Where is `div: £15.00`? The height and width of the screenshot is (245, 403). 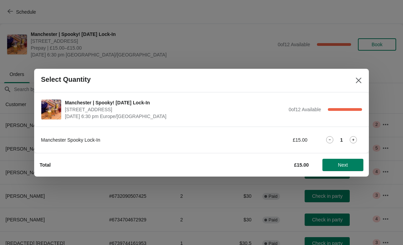
div: £15.00 is located at coordinates (276, 140).